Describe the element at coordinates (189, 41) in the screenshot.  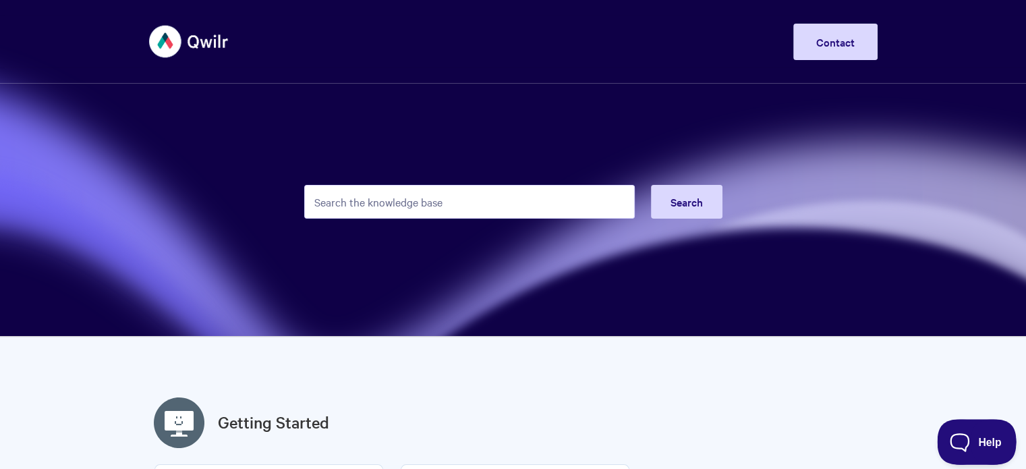
I see `img: Qwilr Help Center` at that location.